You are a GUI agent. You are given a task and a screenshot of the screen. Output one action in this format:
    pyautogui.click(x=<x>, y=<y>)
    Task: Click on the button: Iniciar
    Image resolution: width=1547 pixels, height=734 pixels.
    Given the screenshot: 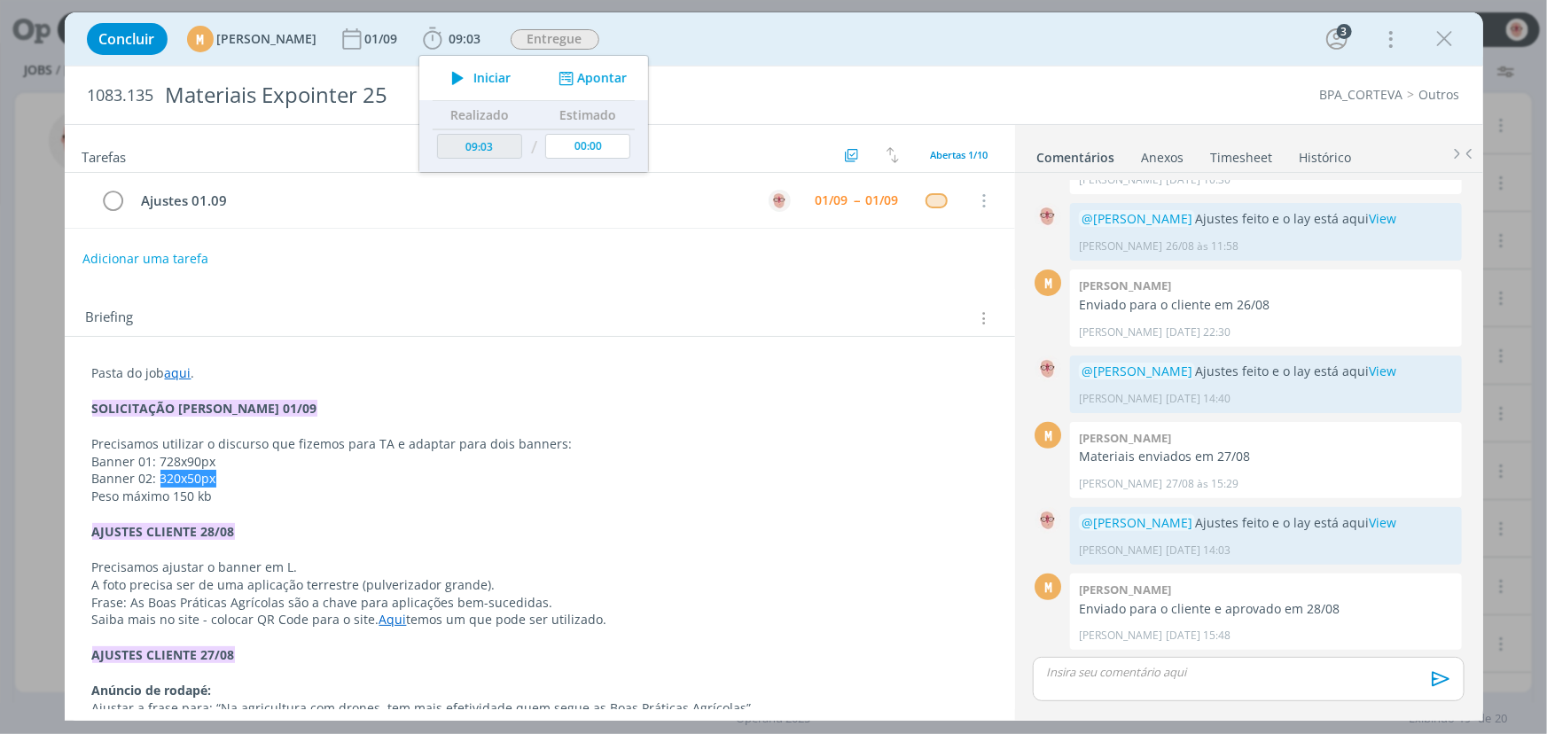 What is the action you would take?
    pyautogui.click(x=476, y=78)
    